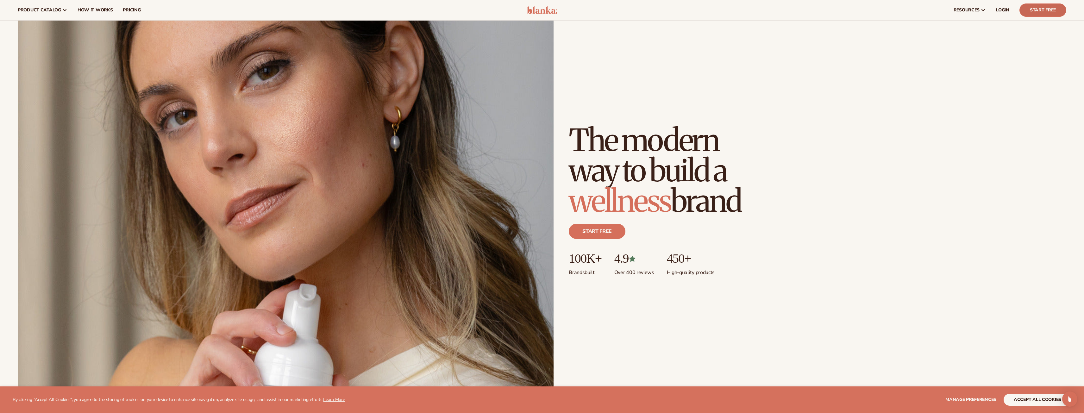 The width and height of the screenshot is (1084, 413). Describe the element at coordinates (967, 10) in the screenshot. I see `span: resources` at that location.